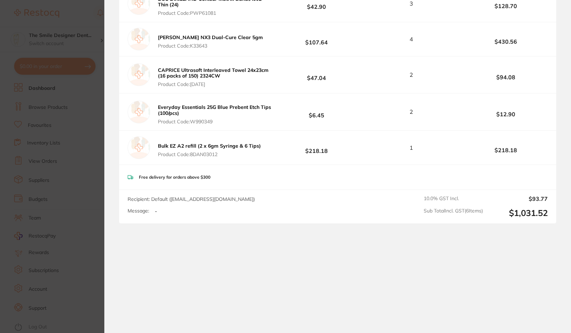 This screenshot has height=333, width=571. I want to click on b: $47.04, so click(317, 75).